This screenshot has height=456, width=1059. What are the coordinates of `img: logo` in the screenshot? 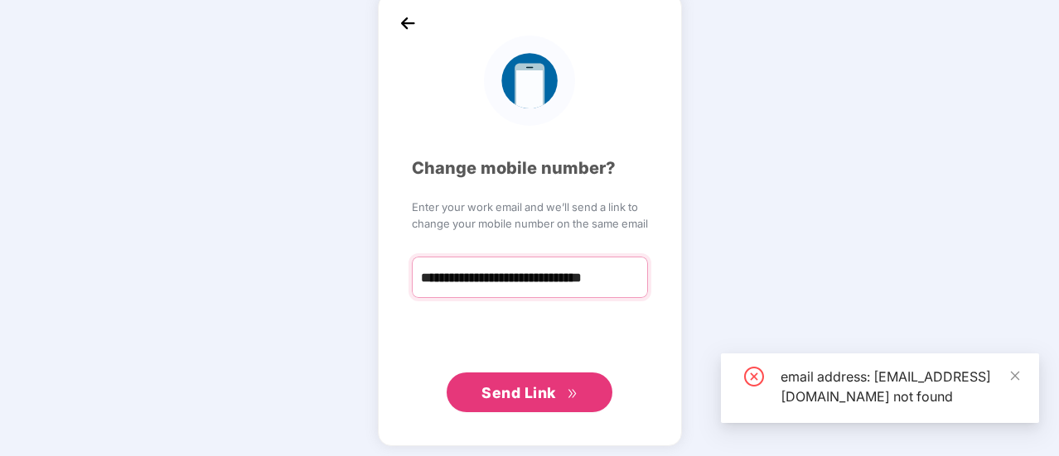 It's located at (528, 80).